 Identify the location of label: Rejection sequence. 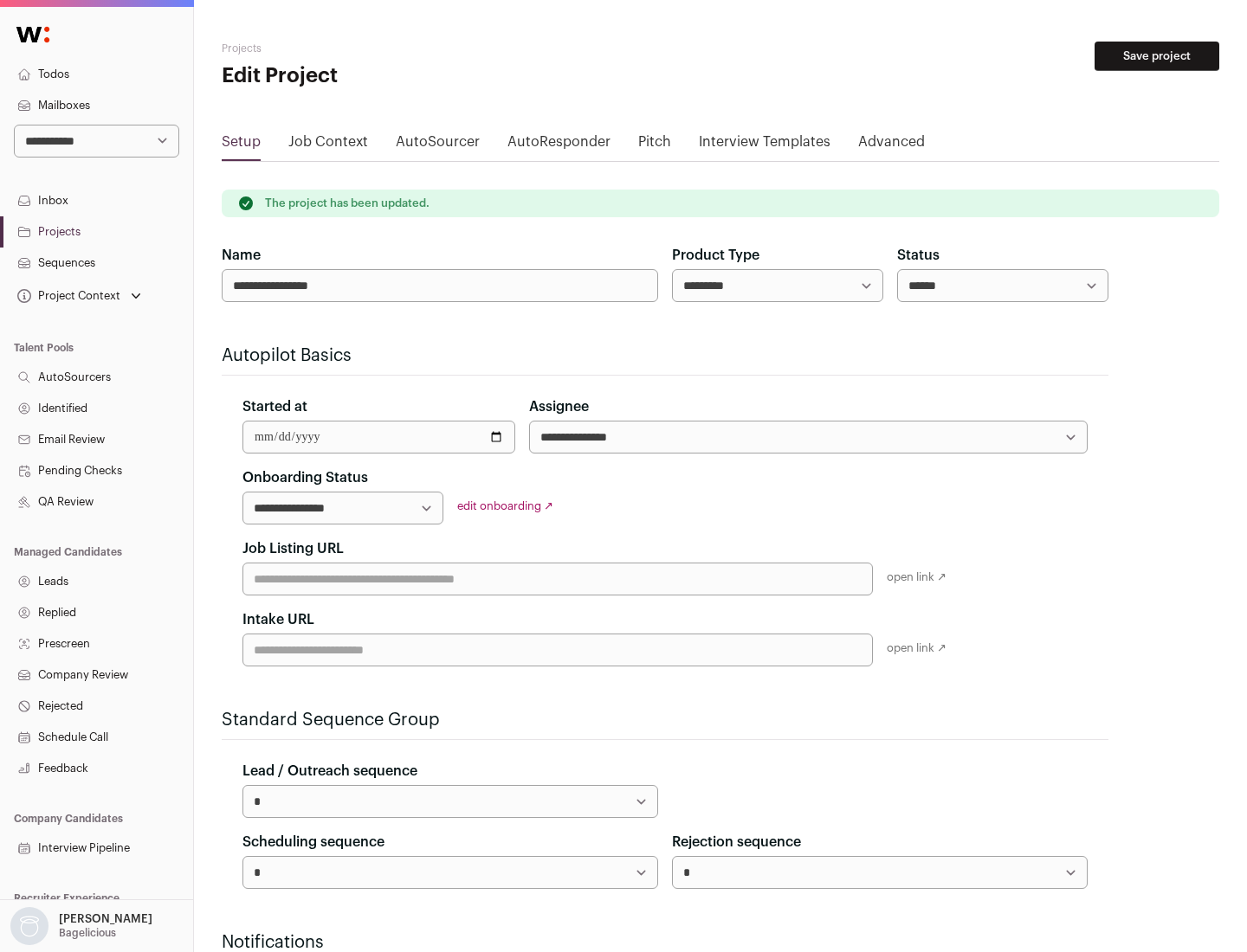
(736, 842).